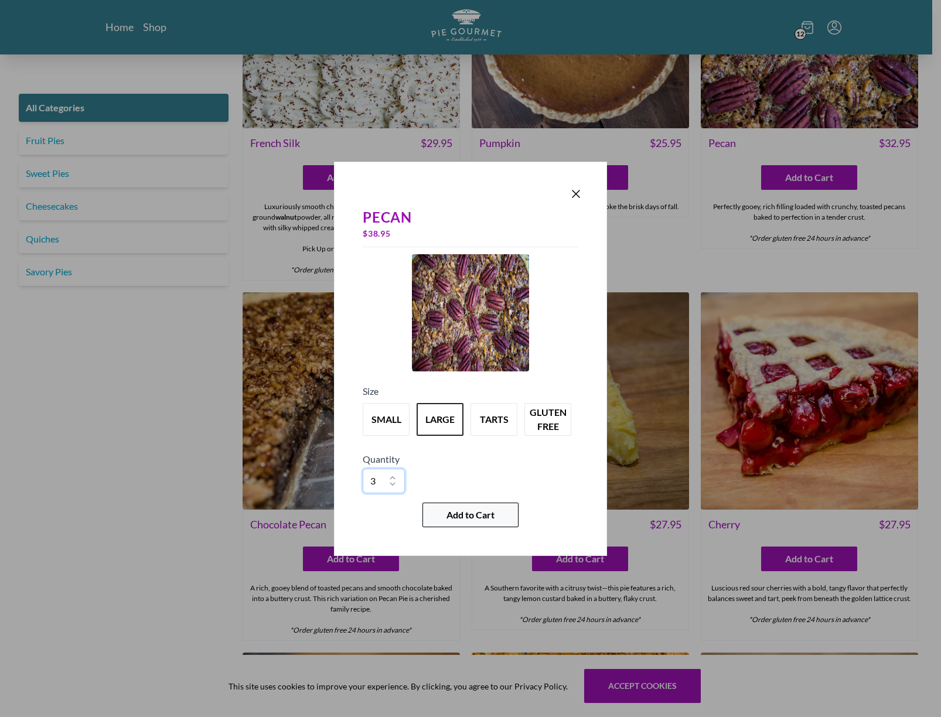 The image size is (941, 717). Describe the element at coordinates (471, 515) in the screenshot. I see `span: Add to Cart` at that location.